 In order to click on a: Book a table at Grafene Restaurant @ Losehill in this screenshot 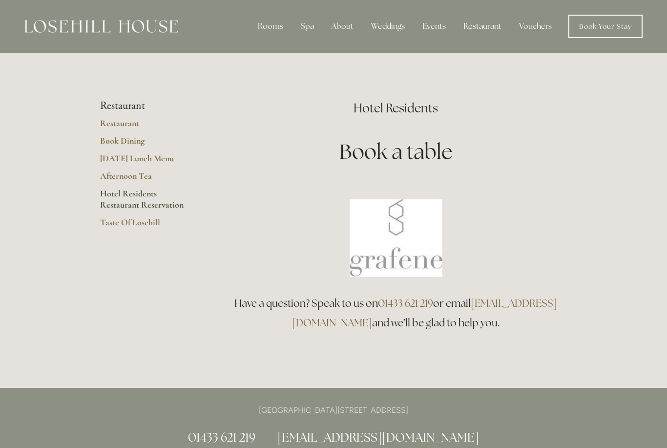, I will do `click(396, 238)`.